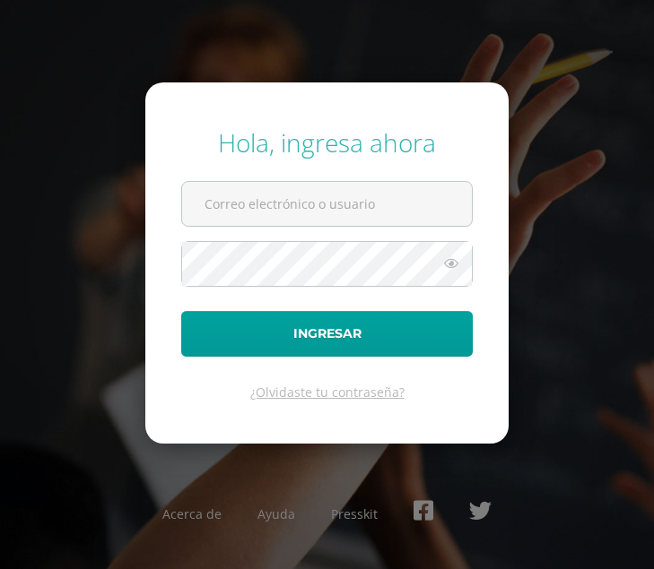 Image resolution: width=654 pixels, height=569 pixels. I want to click on a: Presskit, so click(354, 514).